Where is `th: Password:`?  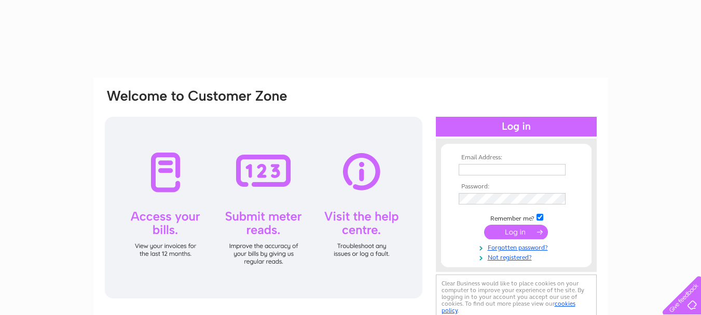
th: Password: is located at coordinates (517, 187).